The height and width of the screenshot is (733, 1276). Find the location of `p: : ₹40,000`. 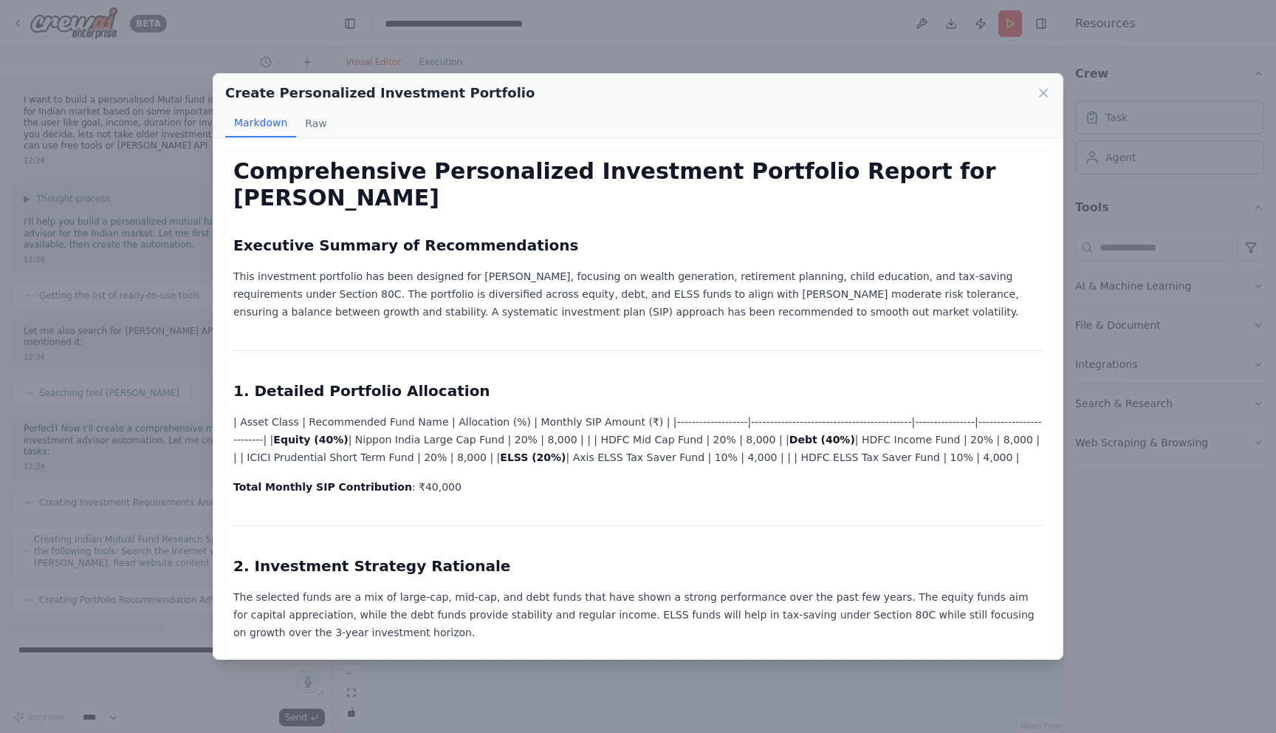

p: : ₹40,000 is located at coordinates (638, 487).